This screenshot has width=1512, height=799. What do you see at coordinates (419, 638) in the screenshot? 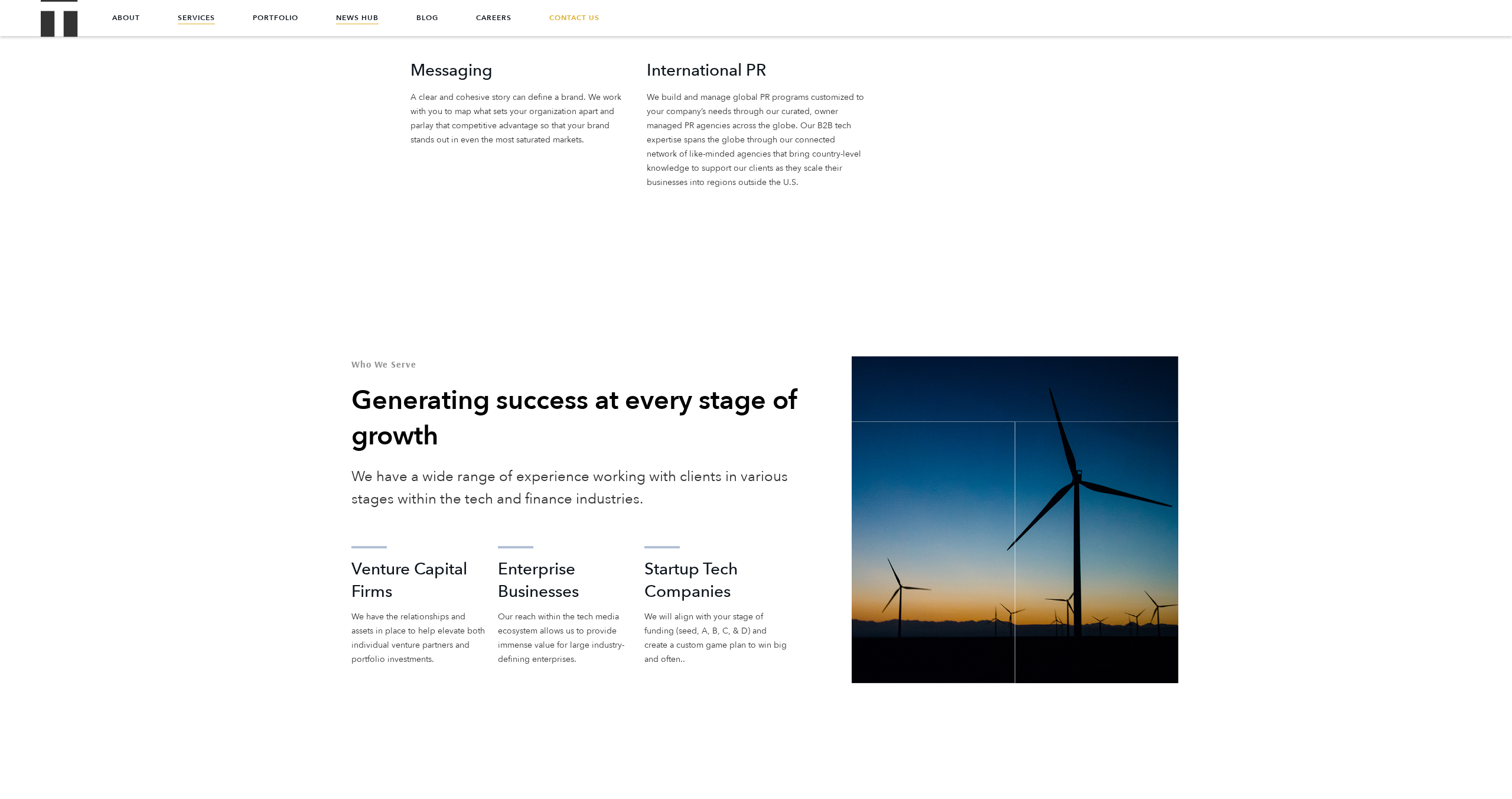
I see `p: We have the relationships and assets in place to help elevate both individual venture partners an...` at bounding box center [419, 638].